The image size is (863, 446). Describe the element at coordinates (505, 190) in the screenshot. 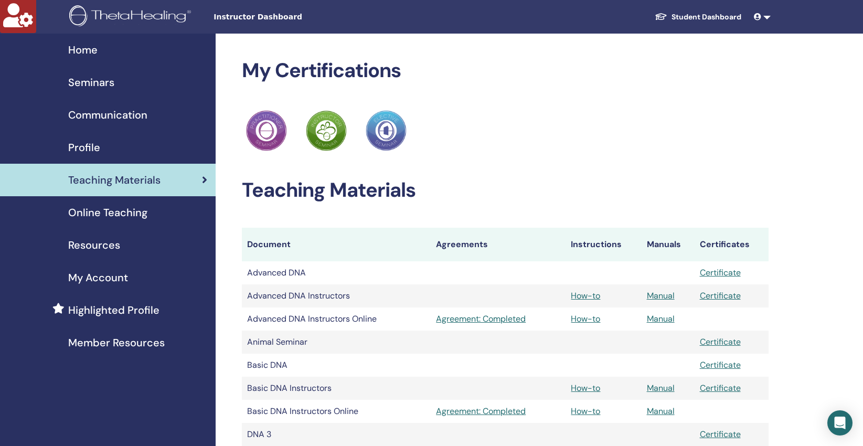

I see `h2: Teaching Materials` at that location.